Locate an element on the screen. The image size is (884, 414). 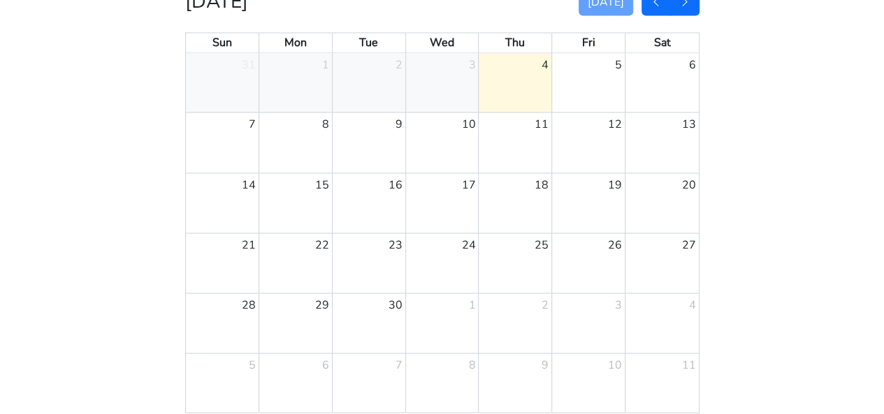
td: September 13, 2025 is located at coordinates (662, 143).